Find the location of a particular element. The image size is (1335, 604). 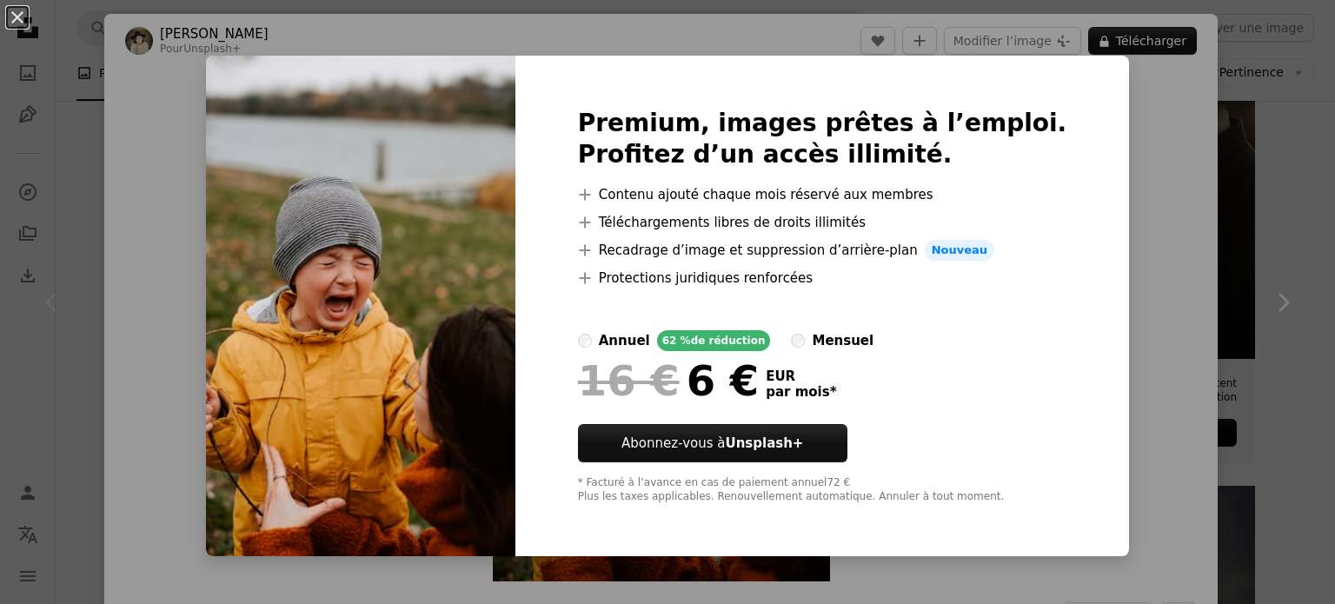

span: Nouveau is located at coordinates (959, 250).